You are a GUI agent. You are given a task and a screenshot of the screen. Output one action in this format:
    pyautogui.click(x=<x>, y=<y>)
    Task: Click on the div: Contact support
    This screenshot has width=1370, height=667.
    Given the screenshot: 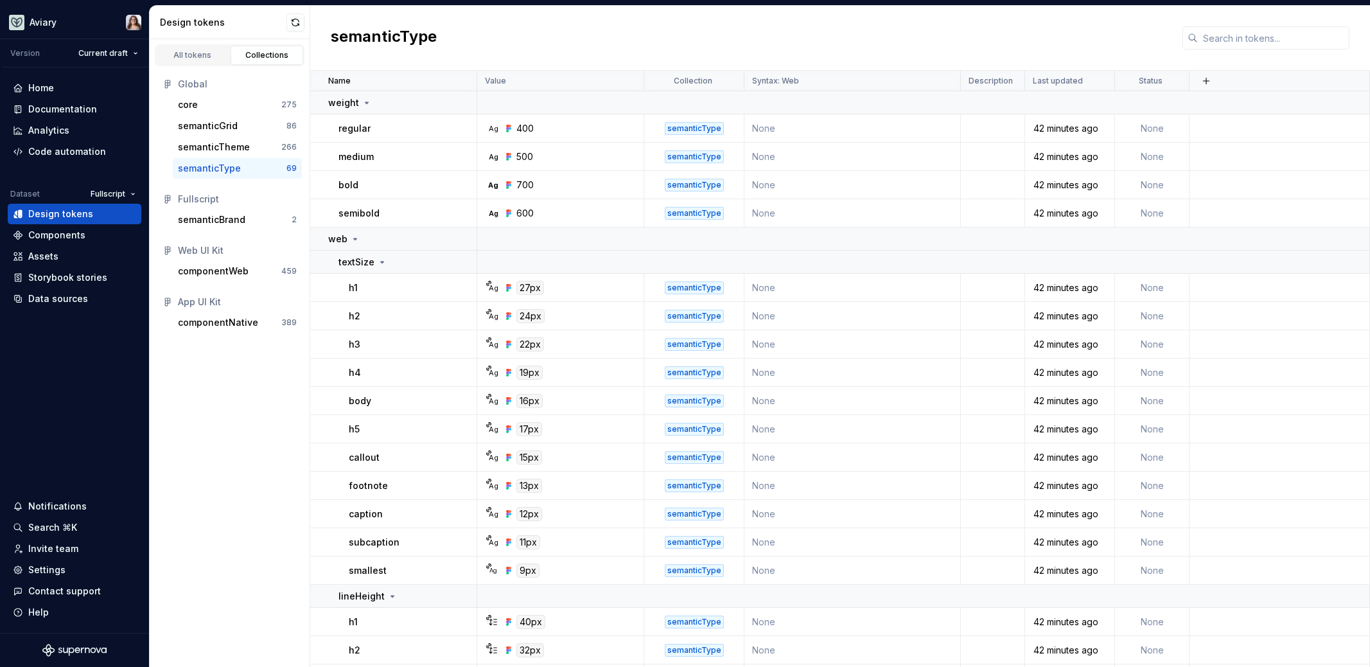 What is the action you would take?
    pyautogui.click(x=64, y=591)
    